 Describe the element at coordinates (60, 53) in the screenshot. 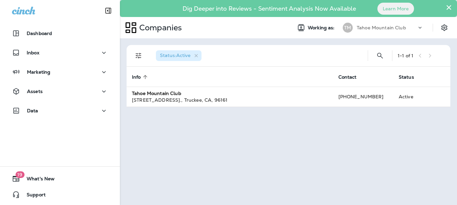

I see `button: Inbox` at that location.